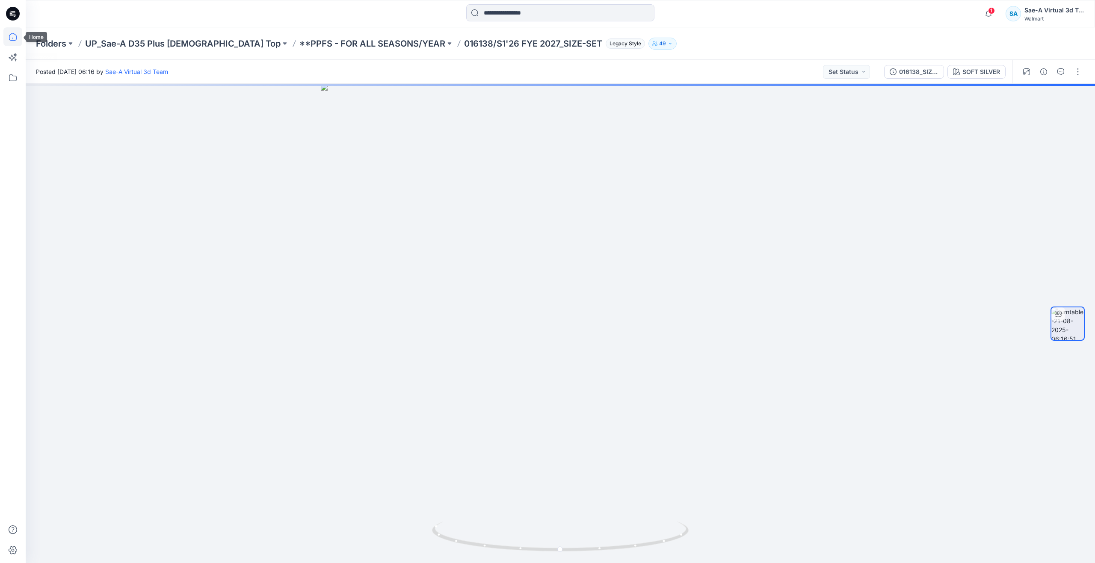  What do you see at coordinates (662, 44) in the screenshot?
I see `p: 49` at bounding box center [662, 44].